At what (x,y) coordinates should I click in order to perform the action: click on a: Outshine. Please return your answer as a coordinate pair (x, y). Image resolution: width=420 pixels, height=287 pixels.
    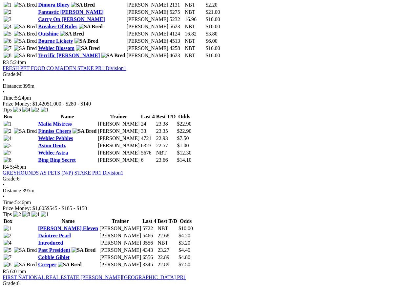
    Looking at the image, I should click on (48, 33).